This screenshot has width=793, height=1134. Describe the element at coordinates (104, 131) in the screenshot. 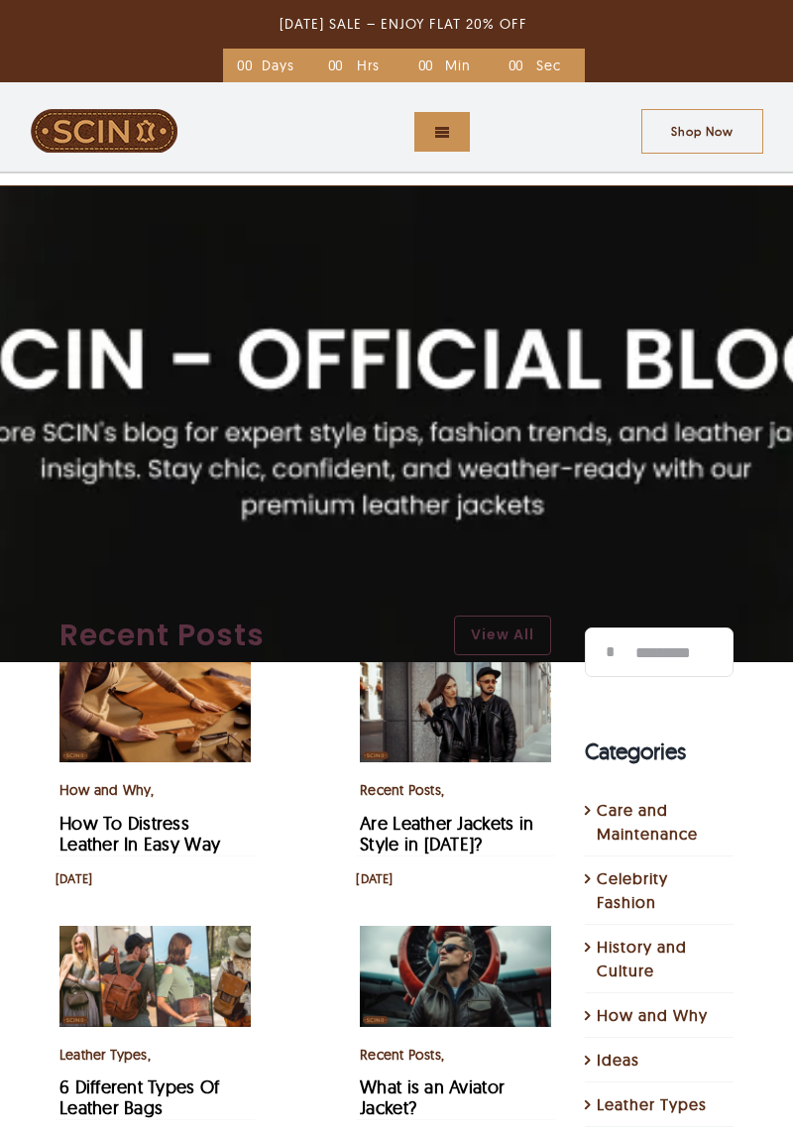

I see `img: LeatherSCIN` at that location.